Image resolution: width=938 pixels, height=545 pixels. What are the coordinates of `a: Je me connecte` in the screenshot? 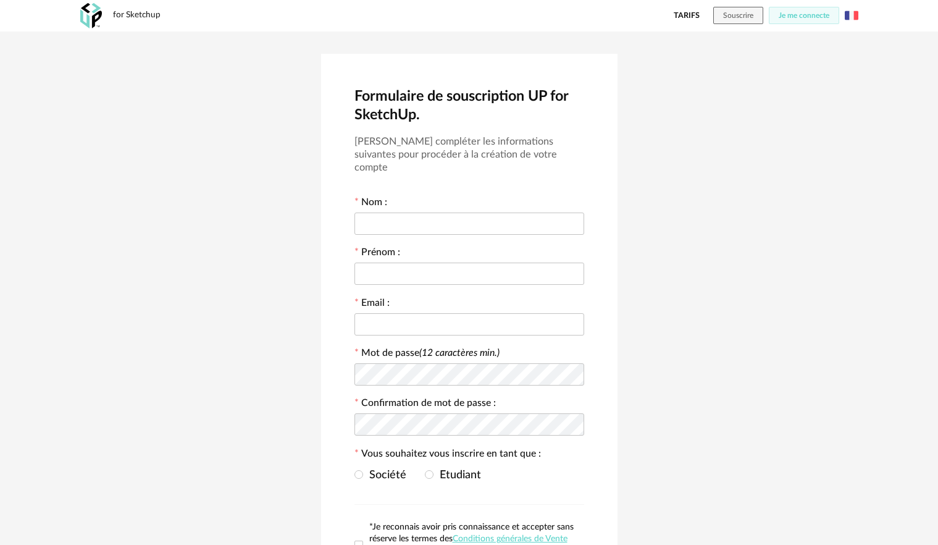 It's located at (804, 15).